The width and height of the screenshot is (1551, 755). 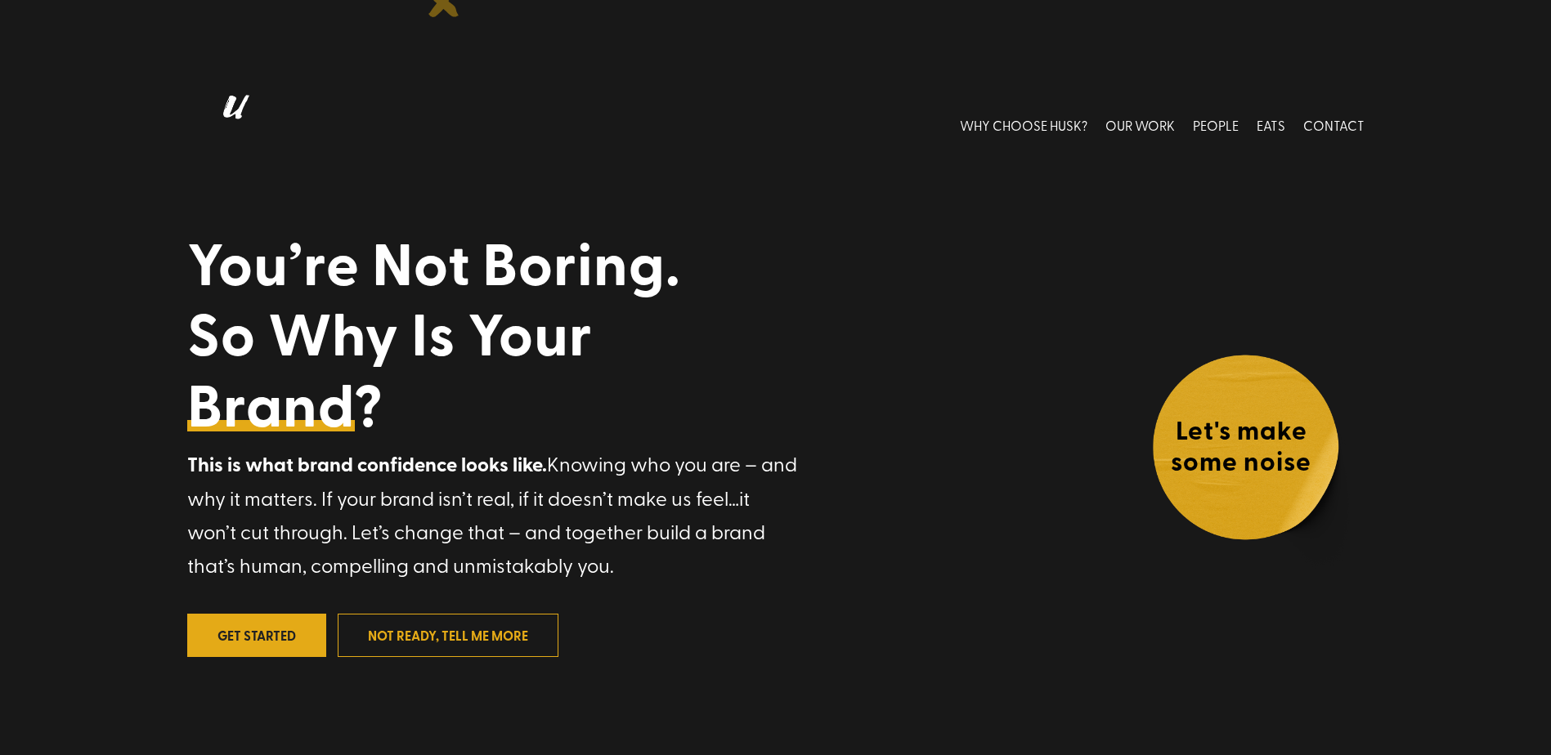 What do you see at coordinates (1271, 124) in the screenshot?
I see `a: EATS` at bounding box center [1271, 124].